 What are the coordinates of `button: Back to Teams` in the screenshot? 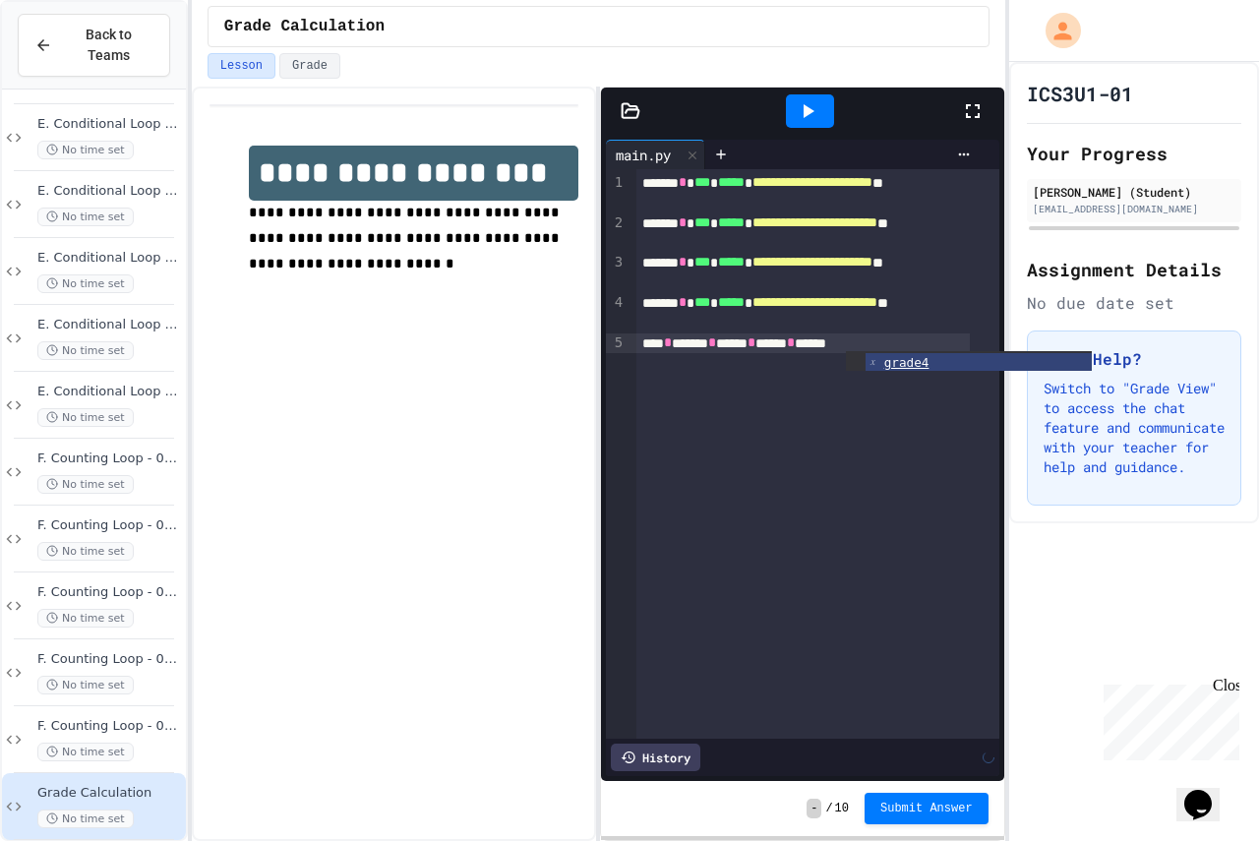 It's located at (93, 45).